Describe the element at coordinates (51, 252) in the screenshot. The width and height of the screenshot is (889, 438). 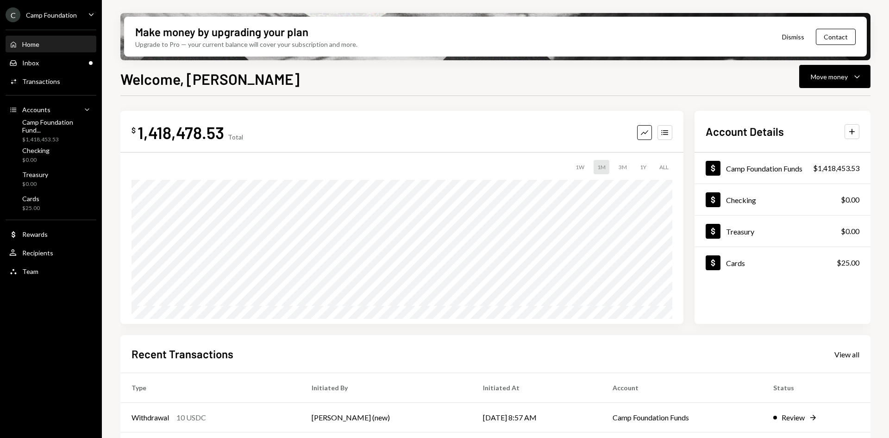
I see `a: Recipients` at that location.